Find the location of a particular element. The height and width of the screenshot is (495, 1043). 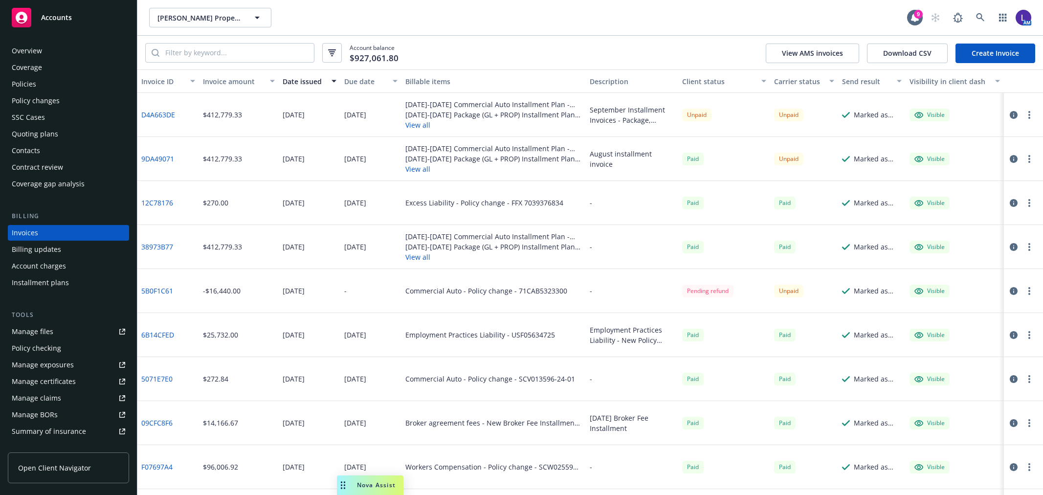

div: September Installment Invoices - Package, Workers Compensation, and Commercial Auto is located at coordinates (632, 115).